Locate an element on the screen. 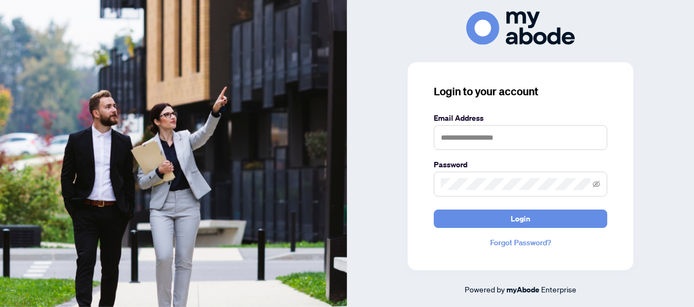 The height and width of the screenshot is (307, 694). h3: Login to your account is located at coordinates (520, 92).